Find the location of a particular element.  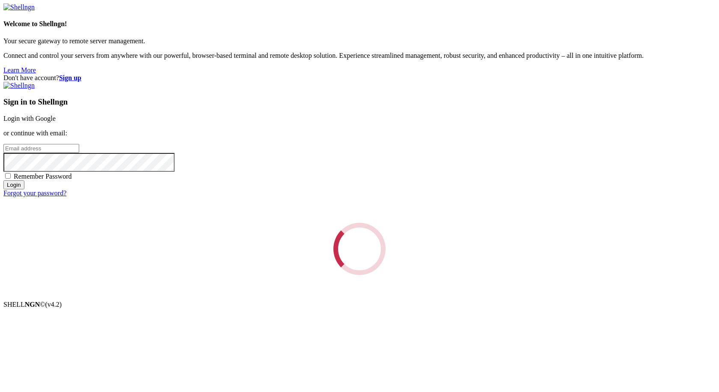

span: SHELL © is located at coordinates (33, 304).